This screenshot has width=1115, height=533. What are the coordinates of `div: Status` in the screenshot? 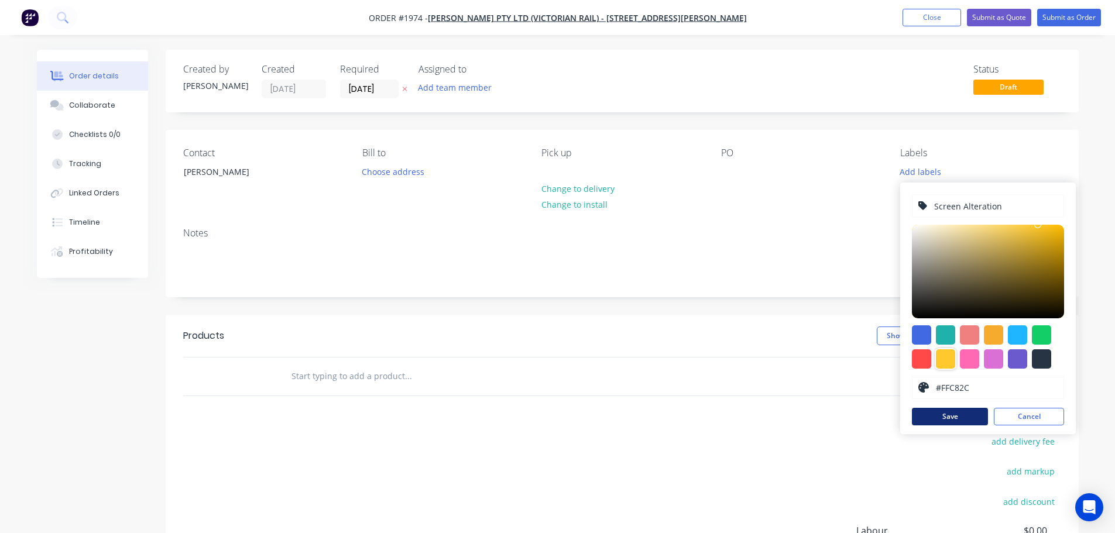 It's located at (1017, 69).